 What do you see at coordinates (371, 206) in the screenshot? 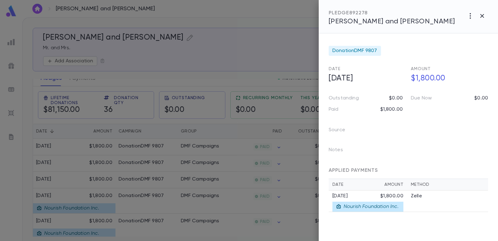
I see `p: Nourish Foundation Inc.` at bounding box center [371, 206].